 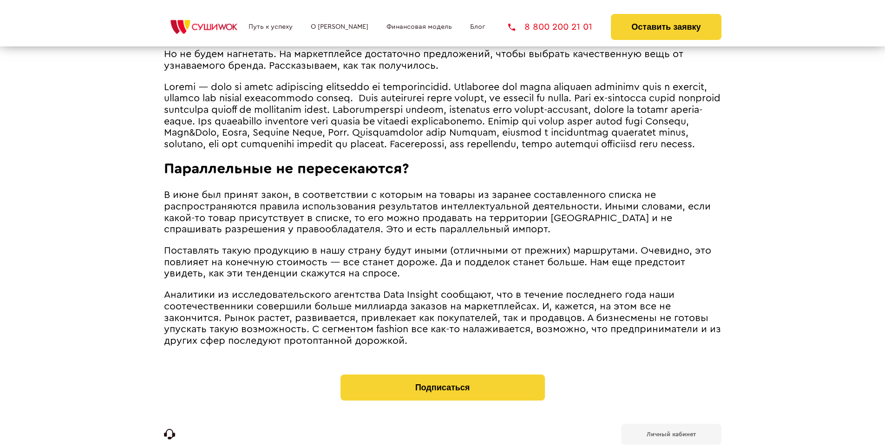 I want to click on span: 8 800 200 21 01, so click(x=558, y=27).